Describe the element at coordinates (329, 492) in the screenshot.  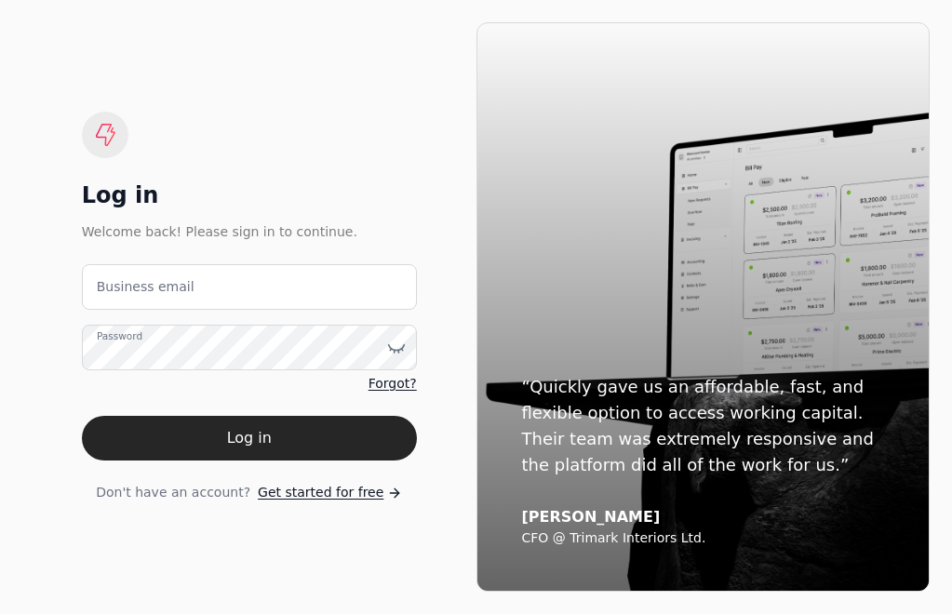
I see `a: Get started for free` at that location.